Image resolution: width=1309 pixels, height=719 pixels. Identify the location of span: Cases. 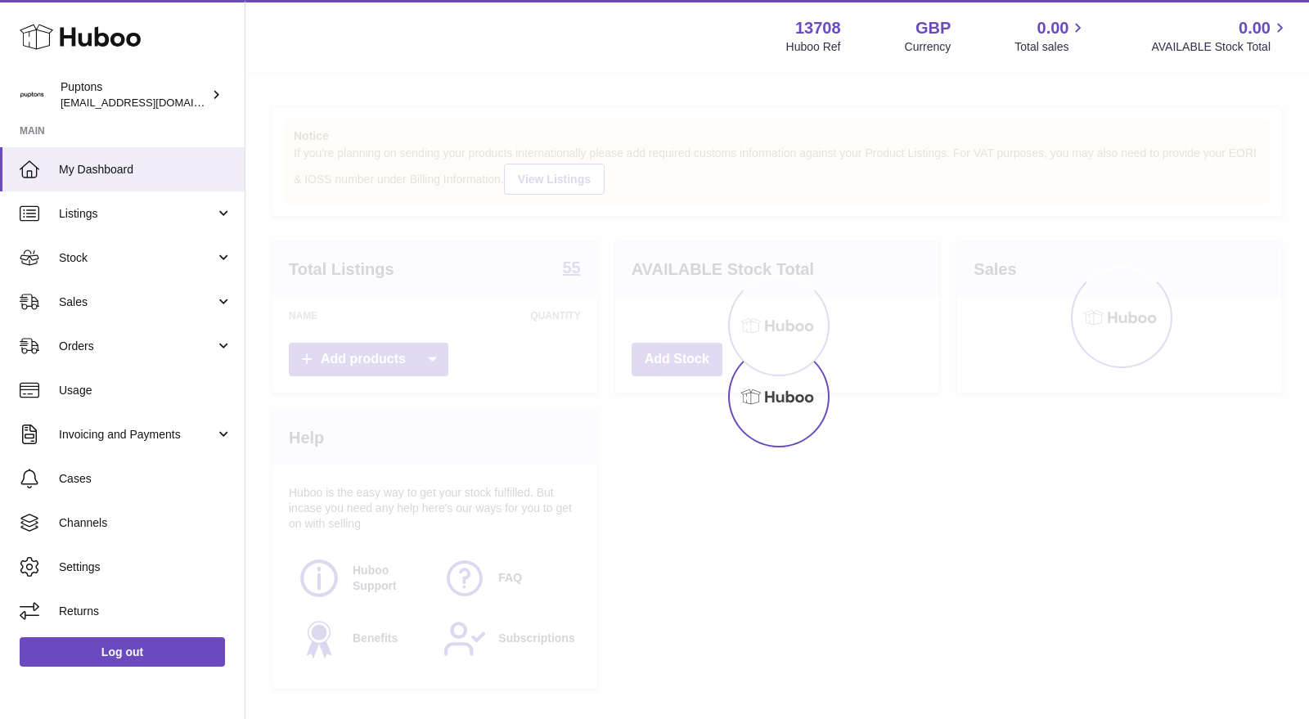
(146, 479).